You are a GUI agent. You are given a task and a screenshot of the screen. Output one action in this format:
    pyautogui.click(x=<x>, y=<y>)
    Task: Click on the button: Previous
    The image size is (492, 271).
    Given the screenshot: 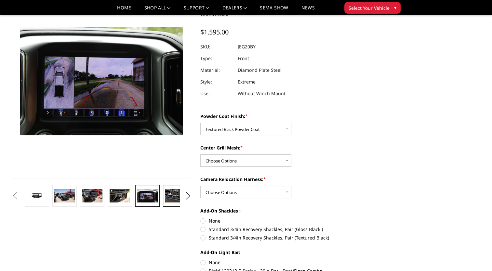 What is the action you would take?
    pyautogui.click(x=15, y=196)
    